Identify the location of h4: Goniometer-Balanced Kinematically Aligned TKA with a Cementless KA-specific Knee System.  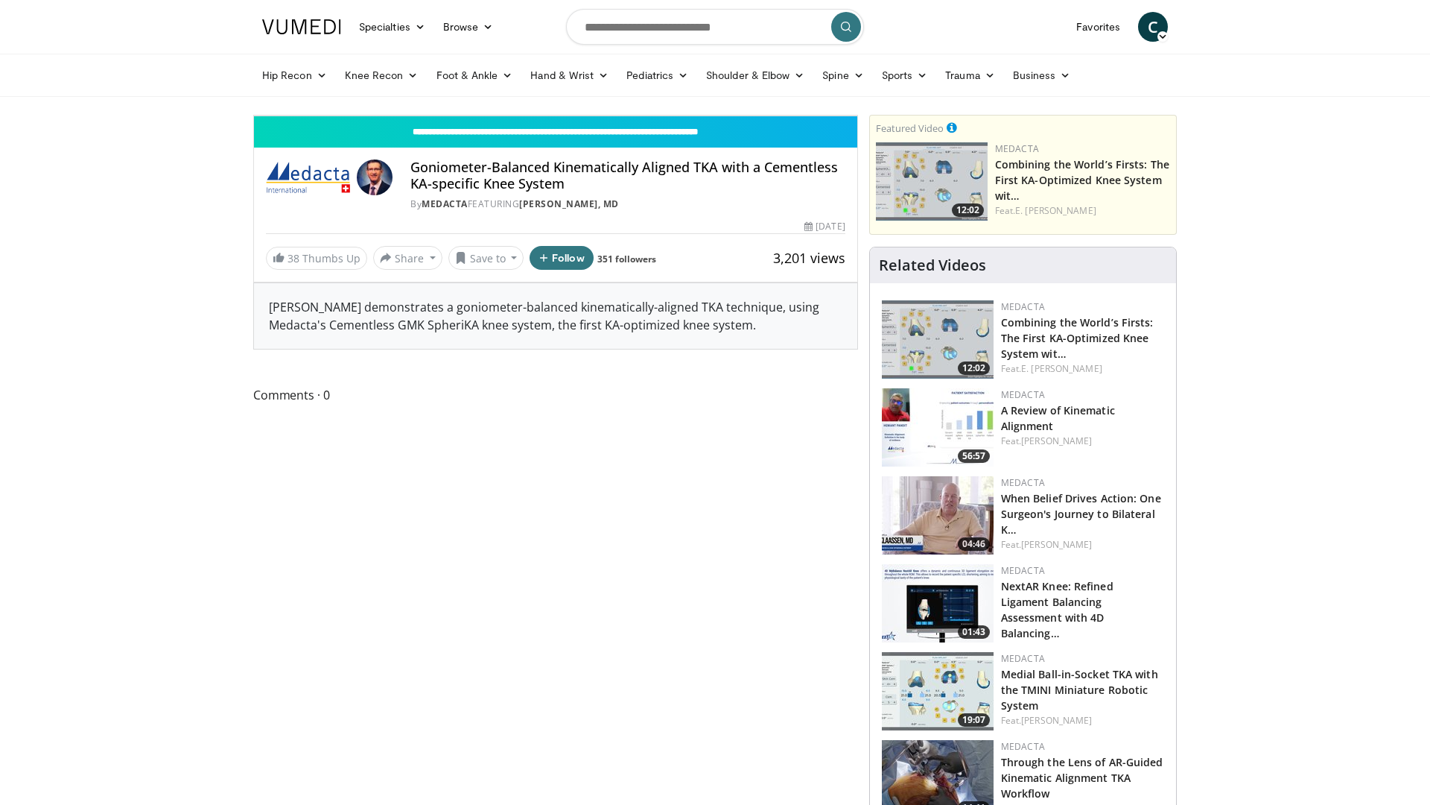
(627, 175).